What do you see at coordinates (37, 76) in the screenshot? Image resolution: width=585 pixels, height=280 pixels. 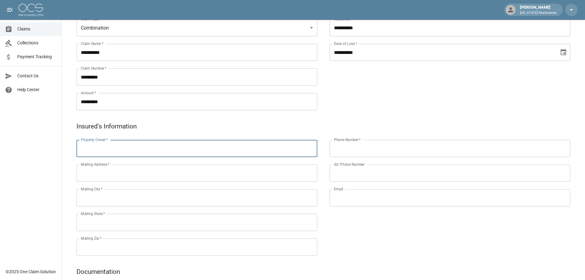 I see `span: Contact Us` at bounding box center [37, 76].